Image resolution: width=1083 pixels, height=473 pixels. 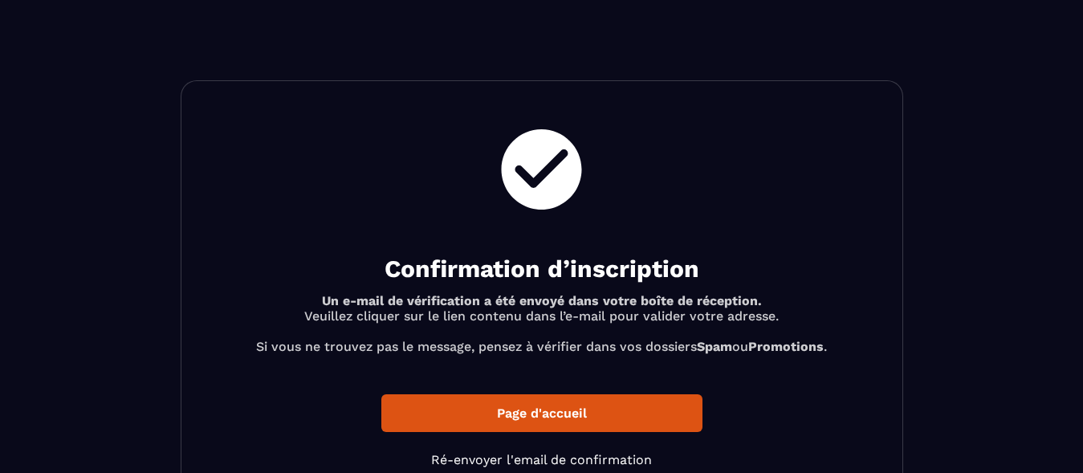 I want to click on b: Un e-mail de vérification a été envoyé dans votre boîte de réception., so click(x=542, y=300).